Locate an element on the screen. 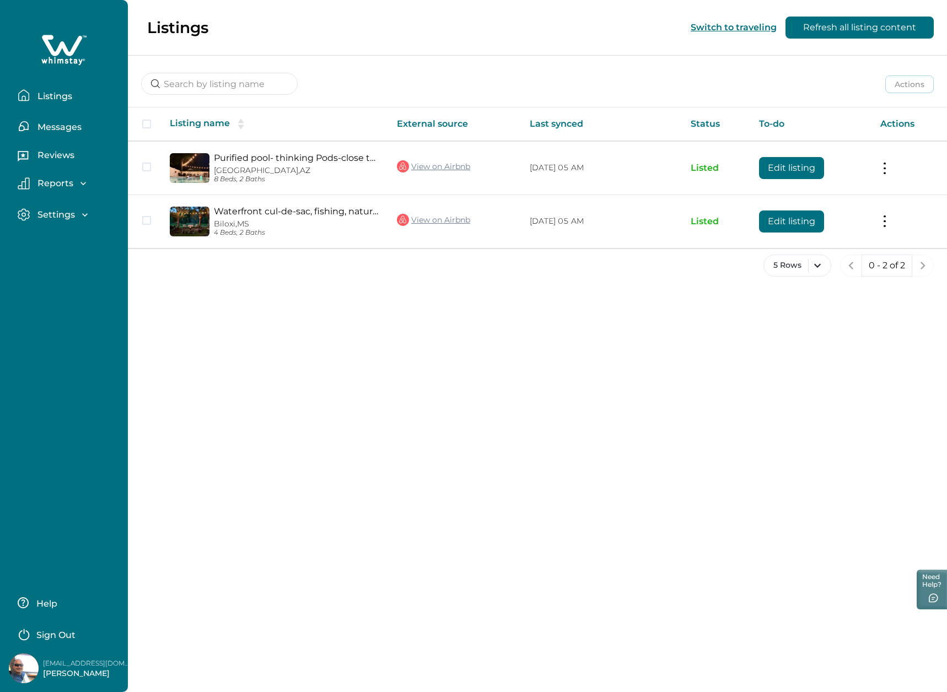  p: 4 Beds, 2 Baths is located at coordinates (296, 233).